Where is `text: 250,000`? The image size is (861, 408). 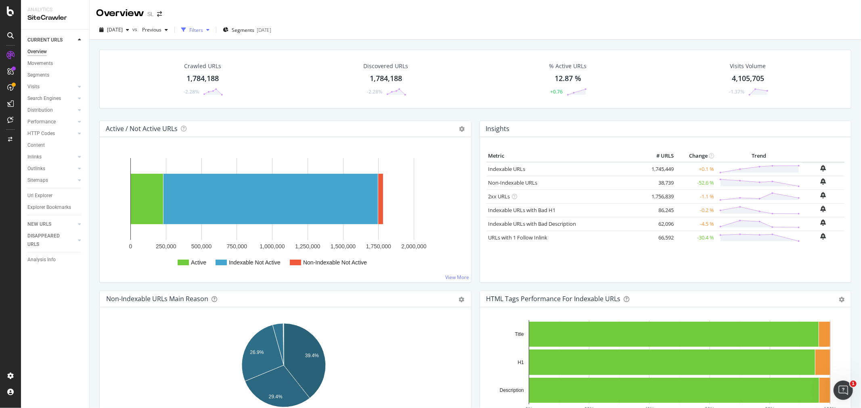 text: 250,000 is located at coordinates (166, 247).